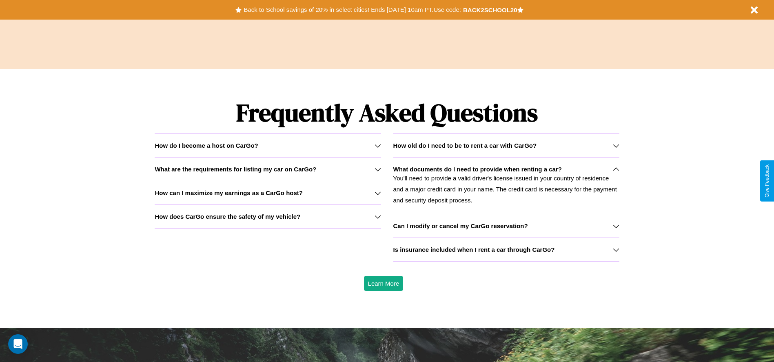 Image resolution: width=774 pixels, height=362 pixels. I want to click on div: Open Intercom Messenger, so click(18, 344).